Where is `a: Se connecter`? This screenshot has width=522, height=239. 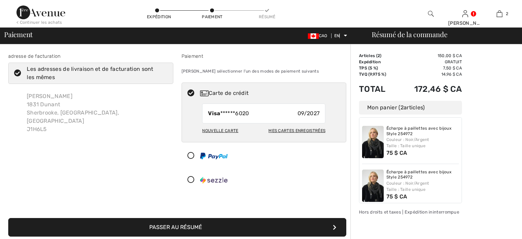
a: Se connecter is located at coordinates (465, 13).